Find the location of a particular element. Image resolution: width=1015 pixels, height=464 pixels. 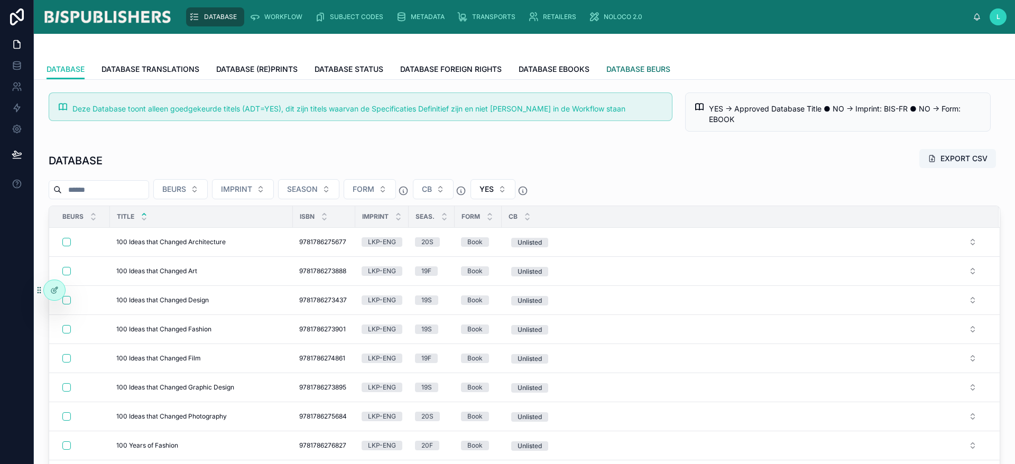

div: 19S is located at coordinates (426, 387).